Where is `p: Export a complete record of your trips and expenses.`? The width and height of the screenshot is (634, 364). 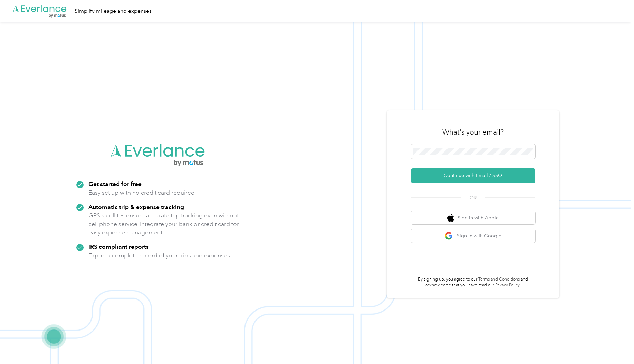
p: Export a complete record of your trips and expenses. is located at coordinates (160, 255).